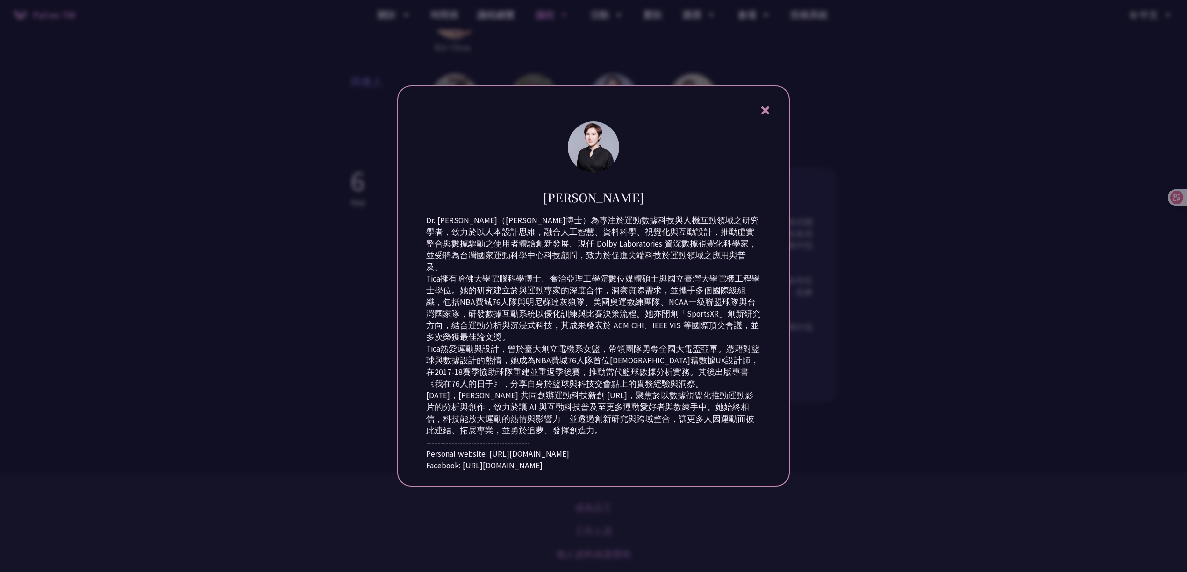 The width and height of the screenshot is (1187, 572). Describe the element at coordinates (593, 308) in the screenshot. I see `div: Tica擁有哈佛大學電腦科學博士、喬治亞理工學院數位媒體碩士與國立臺灣大學電機工程學士學位。她的研究建立於與運動專家的深度合作，洞察實際需求，並攜手多個國際級組織，包括NBA費城76人隊與明尼蘇...` at that location.